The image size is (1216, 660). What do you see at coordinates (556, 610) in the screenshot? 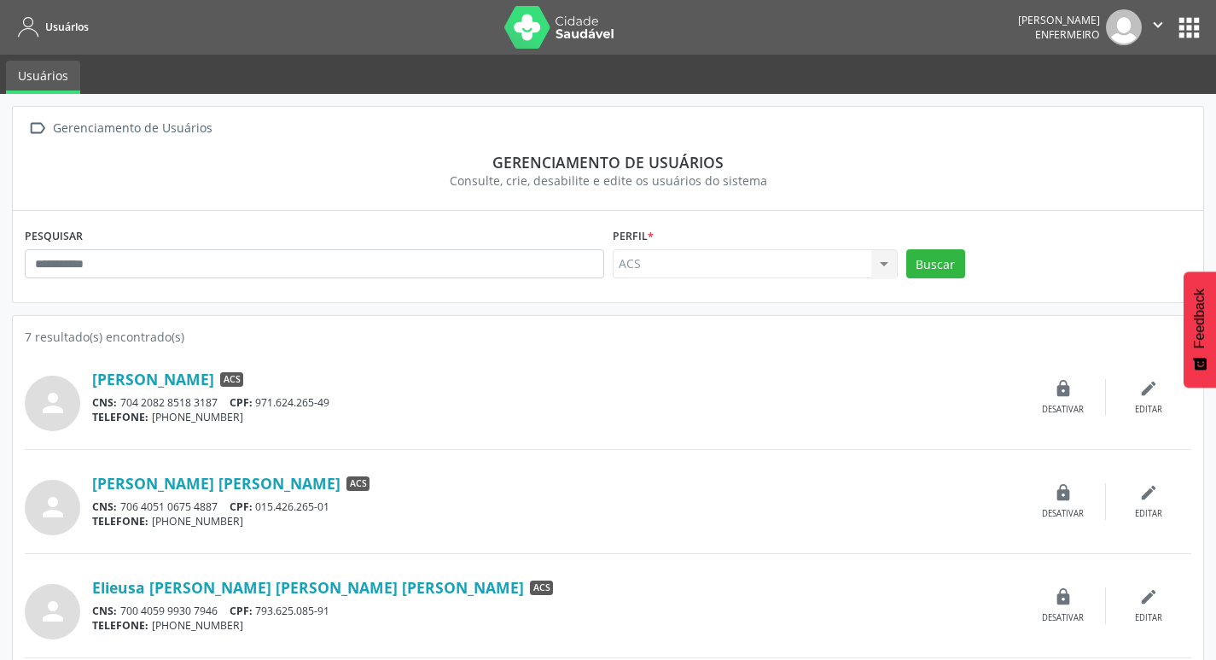
I see `div: 700 4059 9930 7946 793.625.085-91` at bounding box center [556, 610].